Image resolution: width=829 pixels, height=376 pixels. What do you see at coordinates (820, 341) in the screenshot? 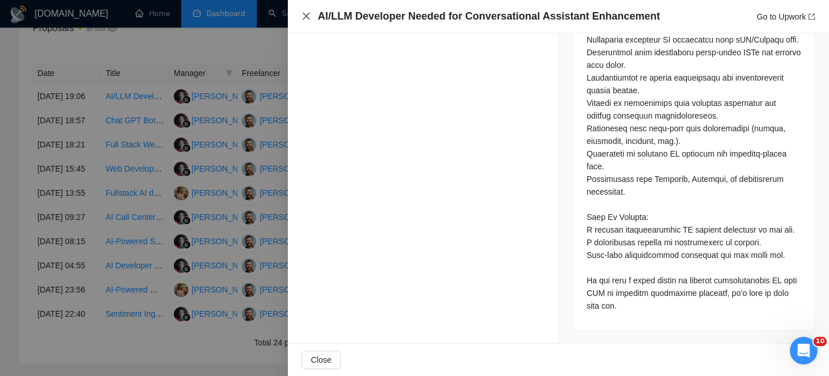
I see `span: 10` at bounding box center [820, 341].